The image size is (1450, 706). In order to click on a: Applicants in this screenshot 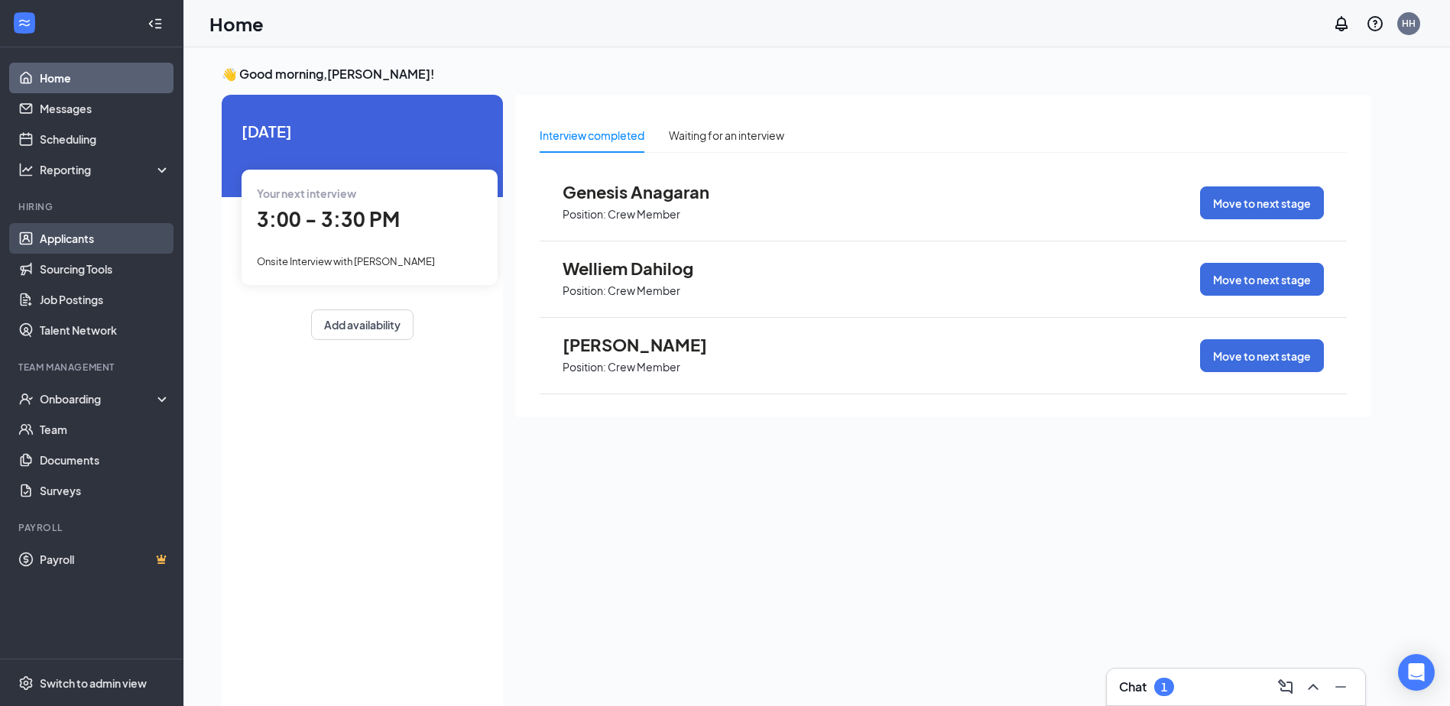, I will do `click(105, 238)`.